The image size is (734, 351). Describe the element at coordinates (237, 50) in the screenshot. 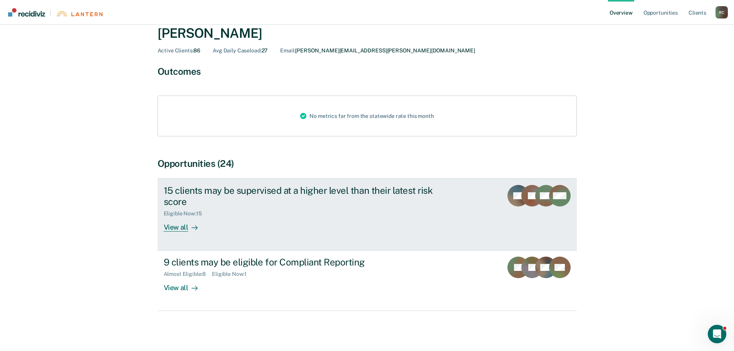

I see `span: Avg Daily Caseload :` at that location.